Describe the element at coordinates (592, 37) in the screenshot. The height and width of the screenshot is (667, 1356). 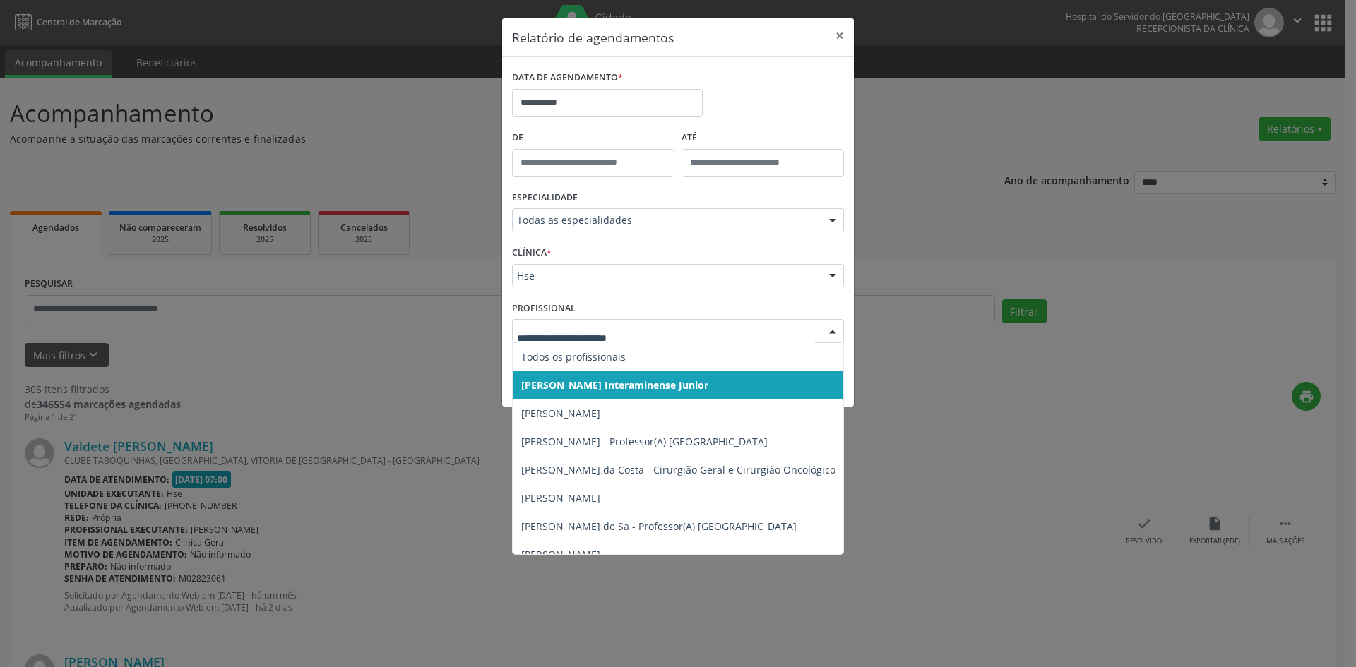
I see `h5: Relatório de agendamentos` at that location.